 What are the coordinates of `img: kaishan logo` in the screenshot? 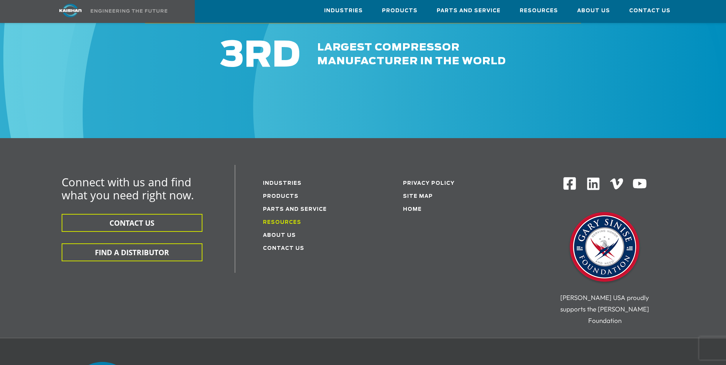 It's located at (70, 10).